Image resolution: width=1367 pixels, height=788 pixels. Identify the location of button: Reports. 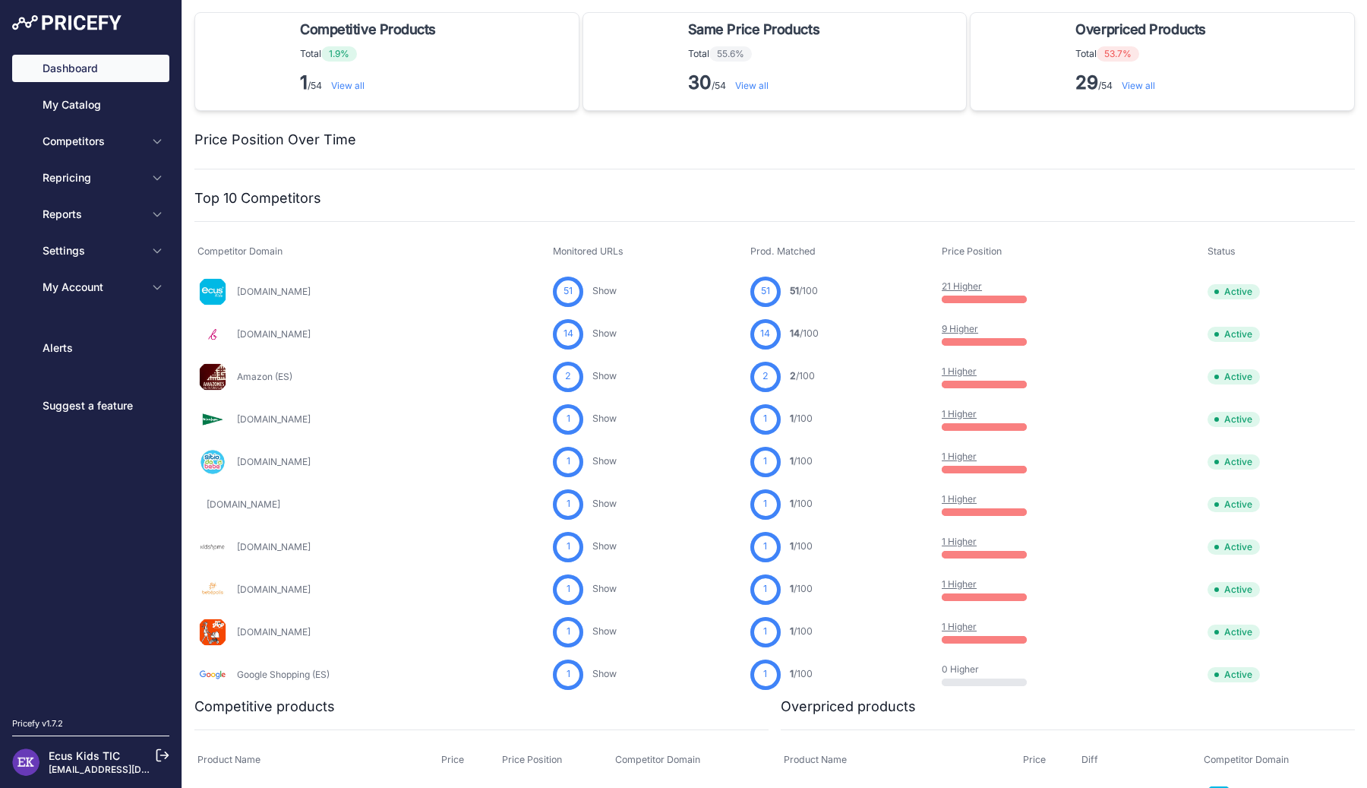
(90, 214).